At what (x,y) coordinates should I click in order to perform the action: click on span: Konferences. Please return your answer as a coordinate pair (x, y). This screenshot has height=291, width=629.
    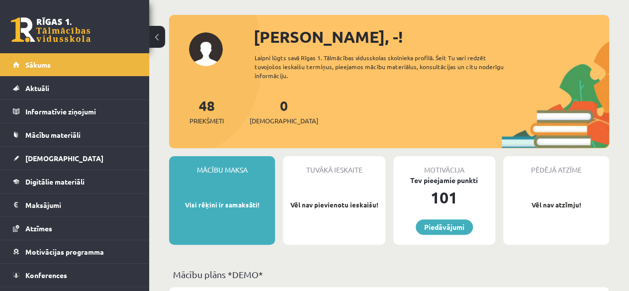
    Looking at the image, I should click on (46, 275).